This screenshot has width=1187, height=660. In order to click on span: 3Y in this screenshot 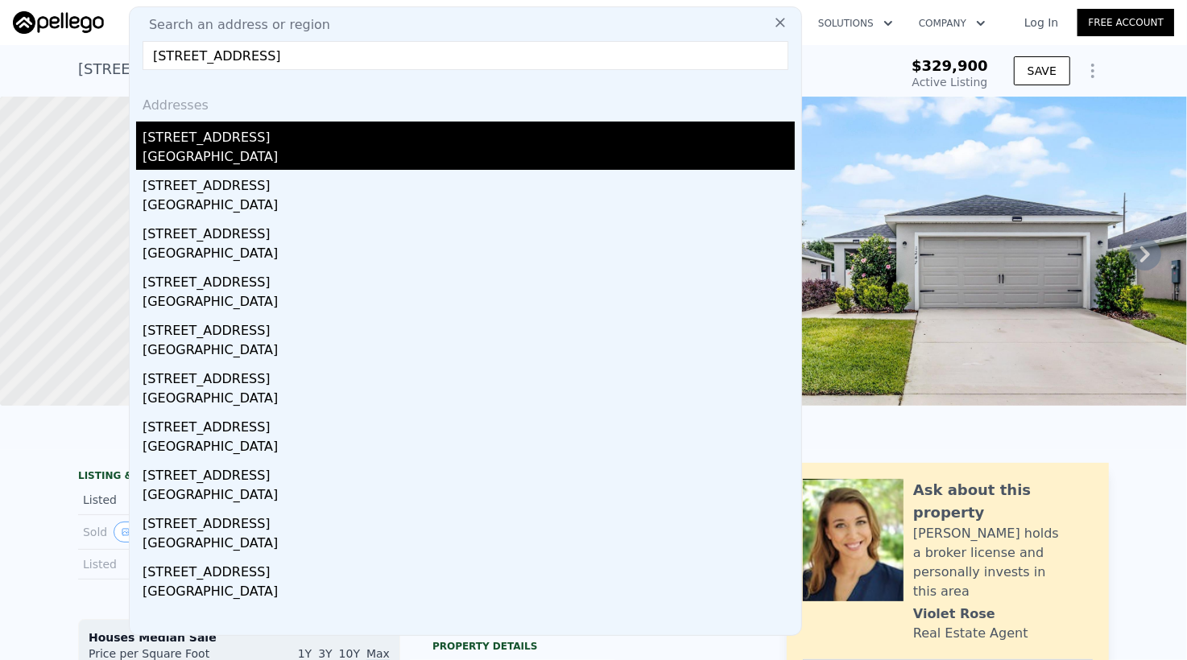, I will do `click(325, 654)`.